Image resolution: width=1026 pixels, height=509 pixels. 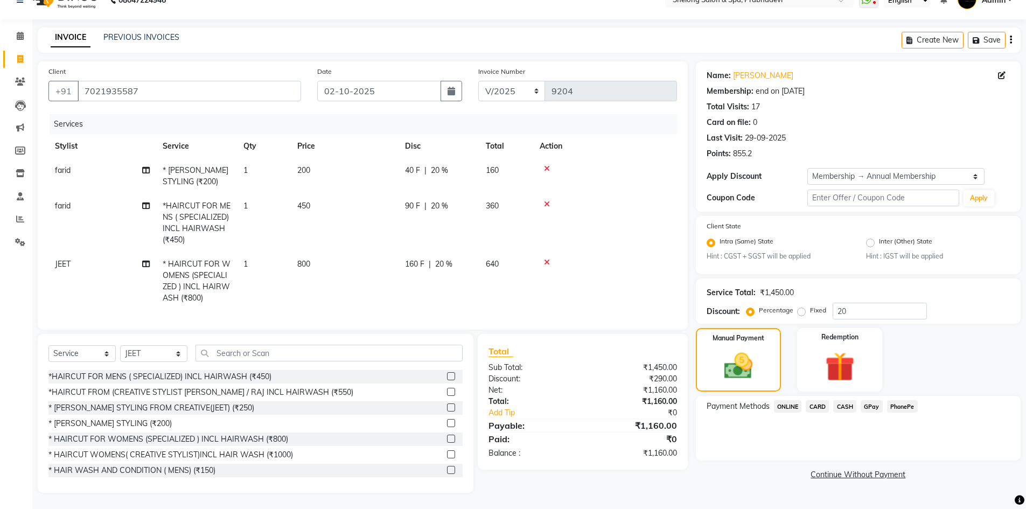 I want to click on input: Enter Offer / Coupon Code, so click(x=884, y=198).